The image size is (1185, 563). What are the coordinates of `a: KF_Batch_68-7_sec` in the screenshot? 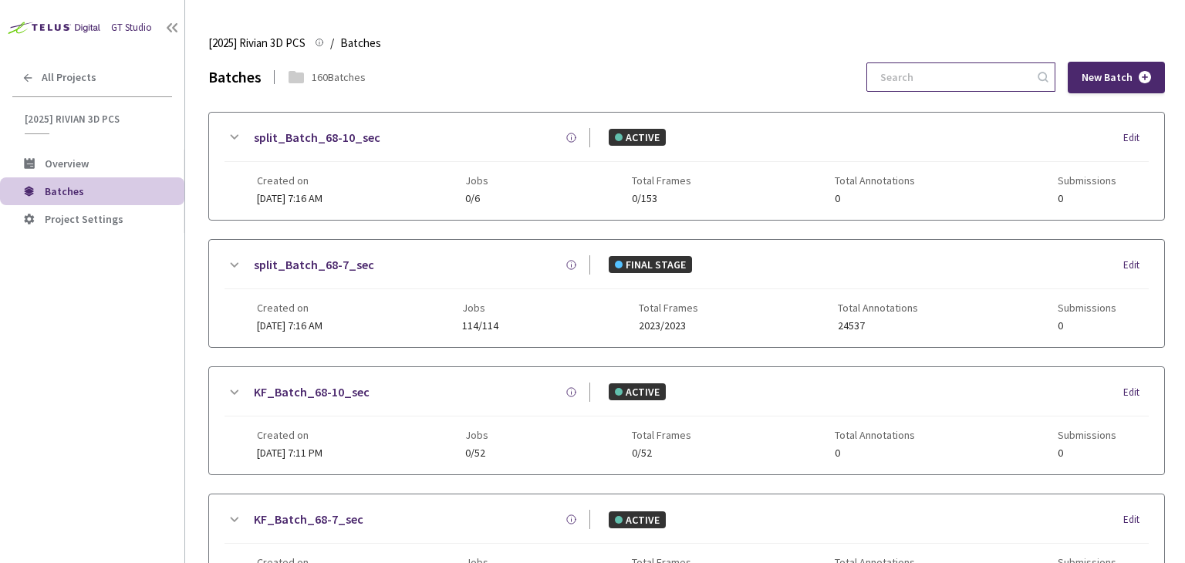 It's located at (309, 519).